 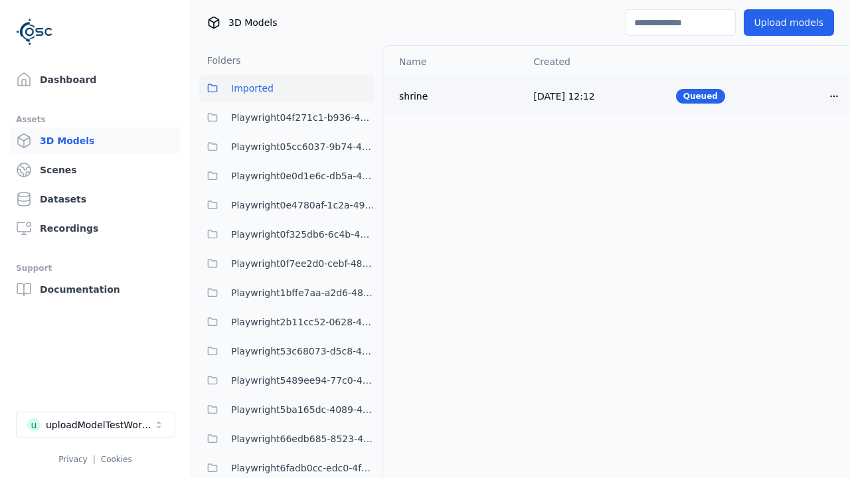 What do you see at coordinates (287, 88) in the screenshot?
I see `button: Imported` at bounding box center [287, 88].